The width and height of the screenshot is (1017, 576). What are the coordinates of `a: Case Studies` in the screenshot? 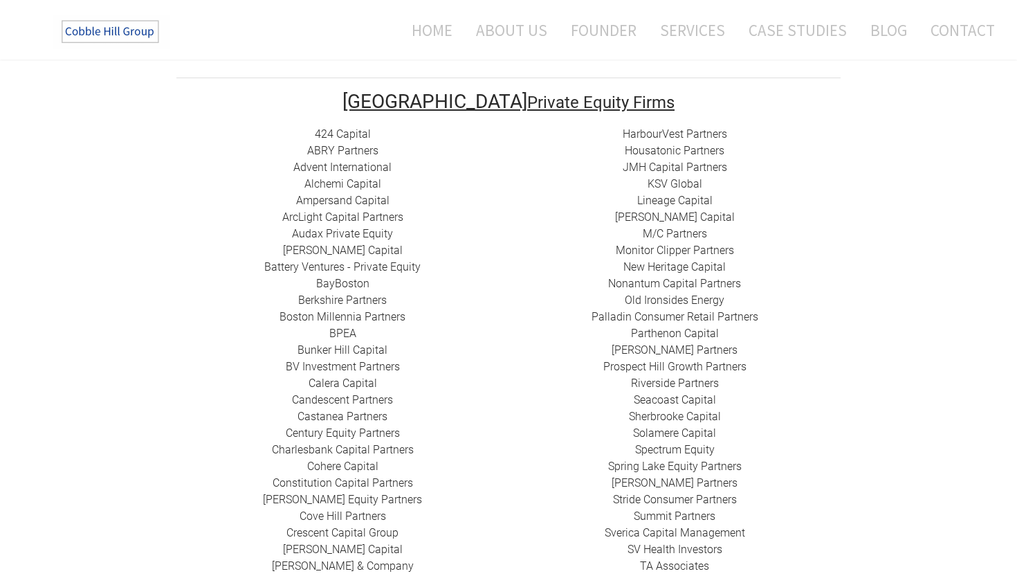 It's located at (798, 30).